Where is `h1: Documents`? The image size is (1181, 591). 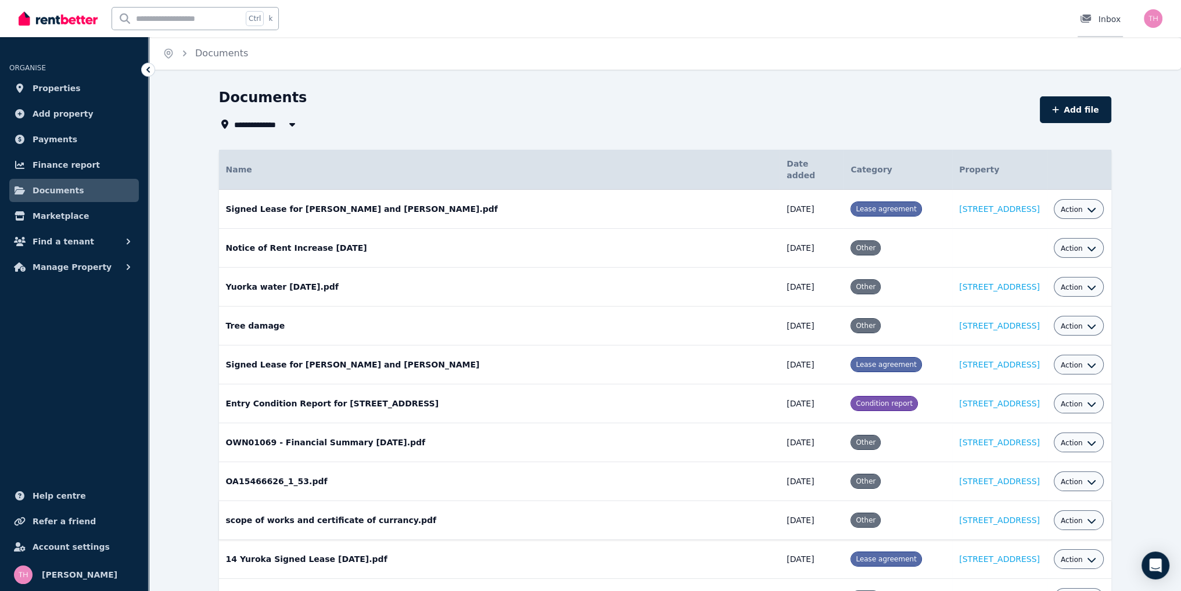
h1: Documents is located at coordinates (263, 98).